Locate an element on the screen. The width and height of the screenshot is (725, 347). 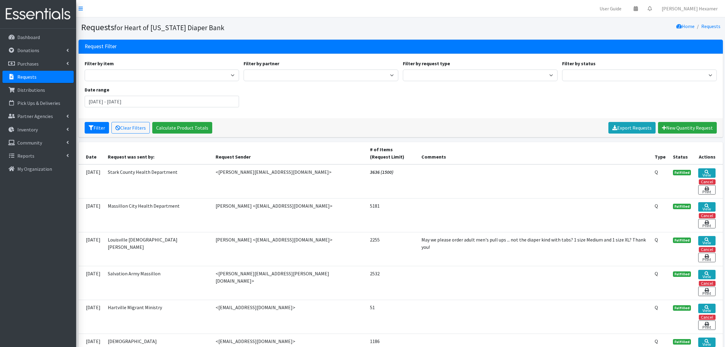
h3: Request Filter is located at coordinates (101, 46).